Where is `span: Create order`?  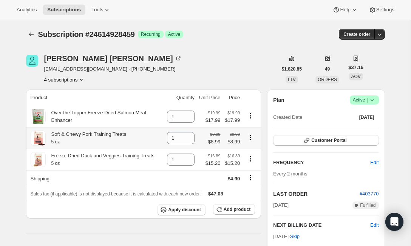 span: Create order is located at coordinates (356, 34).